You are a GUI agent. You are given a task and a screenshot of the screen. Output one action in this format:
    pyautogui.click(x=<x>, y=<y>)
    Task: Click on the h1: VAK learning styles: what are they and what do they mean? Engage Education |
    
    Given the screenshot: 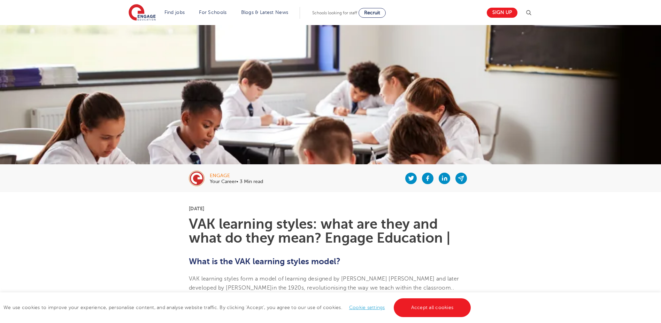 What is the action you would take?
    pyautogui.click(x=330, y=231)
    